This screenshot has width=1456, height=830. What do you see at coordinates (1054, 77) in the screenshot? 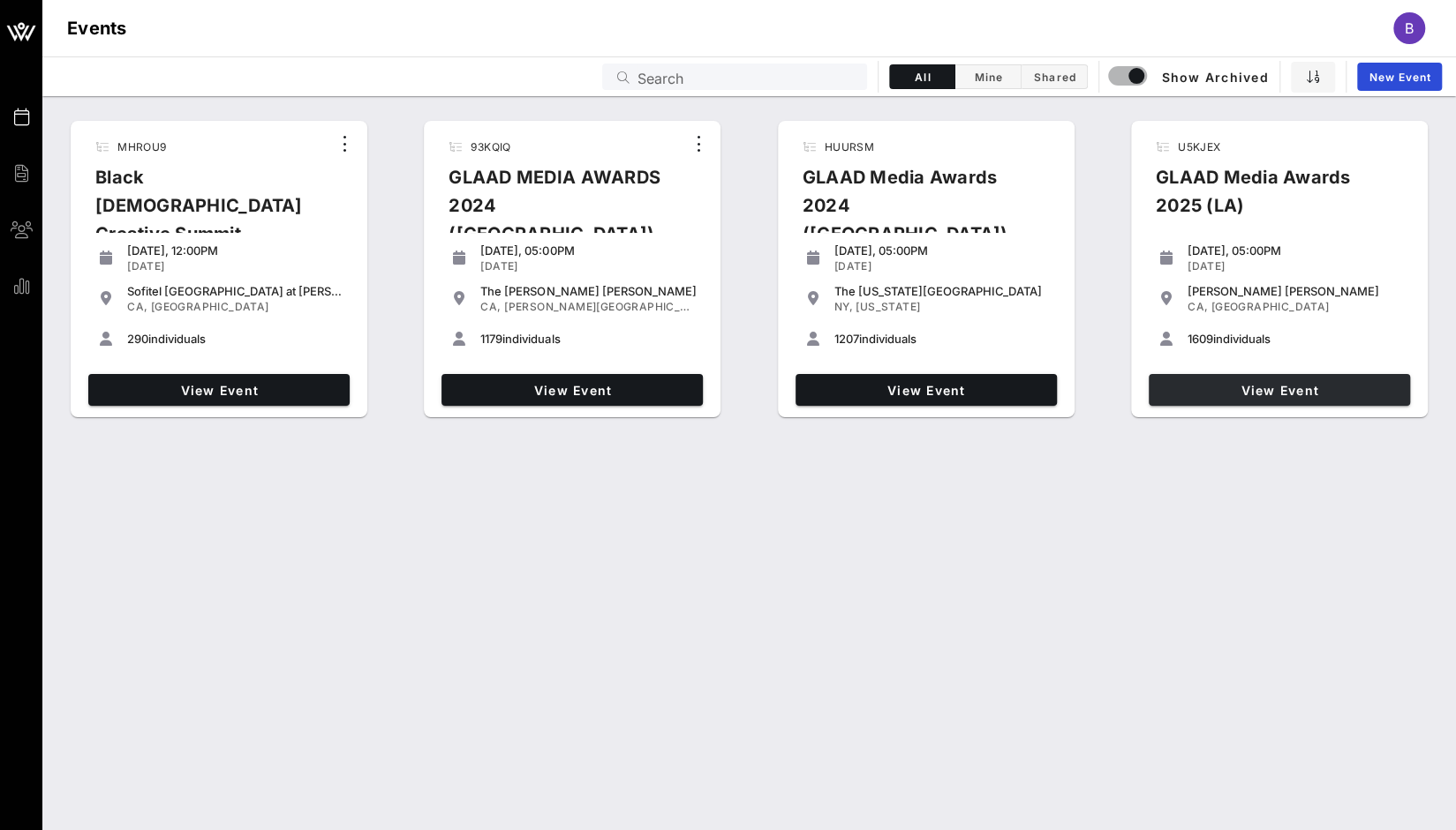
I see `span: Shared` at bounding box center [1054, 77].